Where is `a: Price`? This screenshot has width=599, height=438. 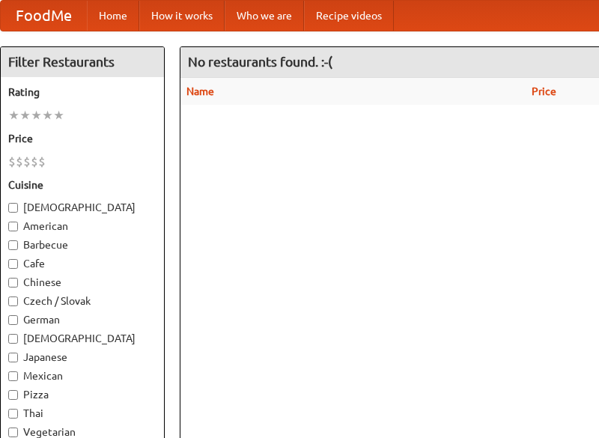
a: Price is located at coordinates (544, 91).